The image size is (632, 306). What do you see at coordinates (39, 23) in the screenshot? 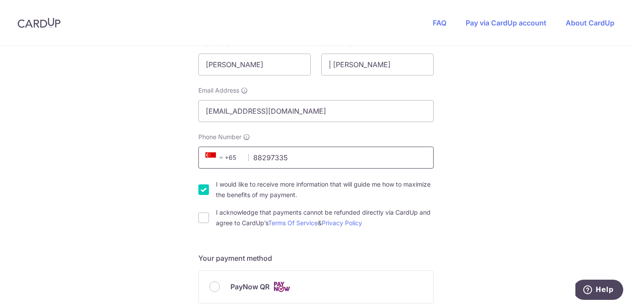
I see `img: CardUp` at bounding box center [39, 23].